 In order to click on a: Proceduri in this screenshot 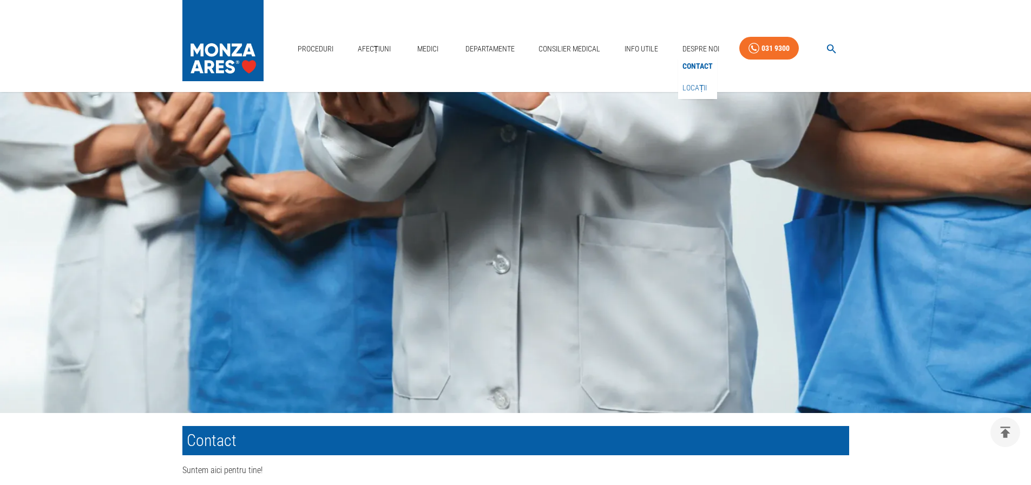, I will do `click(315, 49)`.